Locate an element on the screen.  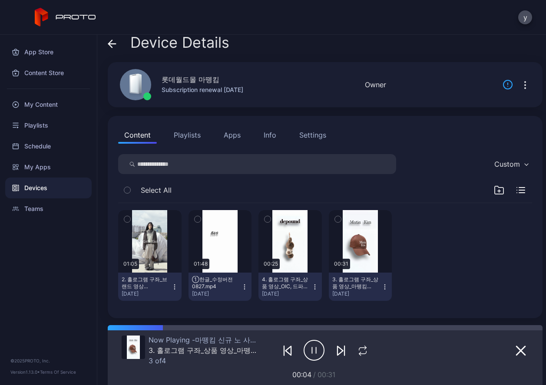
div: Teams is located at coordinates (48, 209).